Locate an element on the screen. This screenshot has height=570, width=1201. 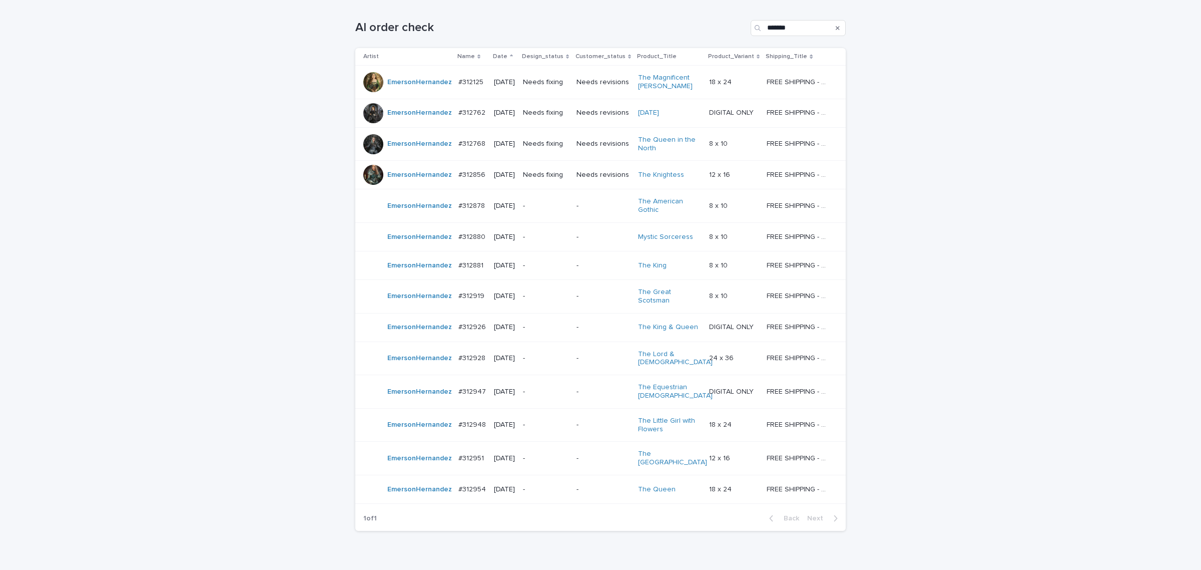
p: #312856 is located at coordinates (473, 174).